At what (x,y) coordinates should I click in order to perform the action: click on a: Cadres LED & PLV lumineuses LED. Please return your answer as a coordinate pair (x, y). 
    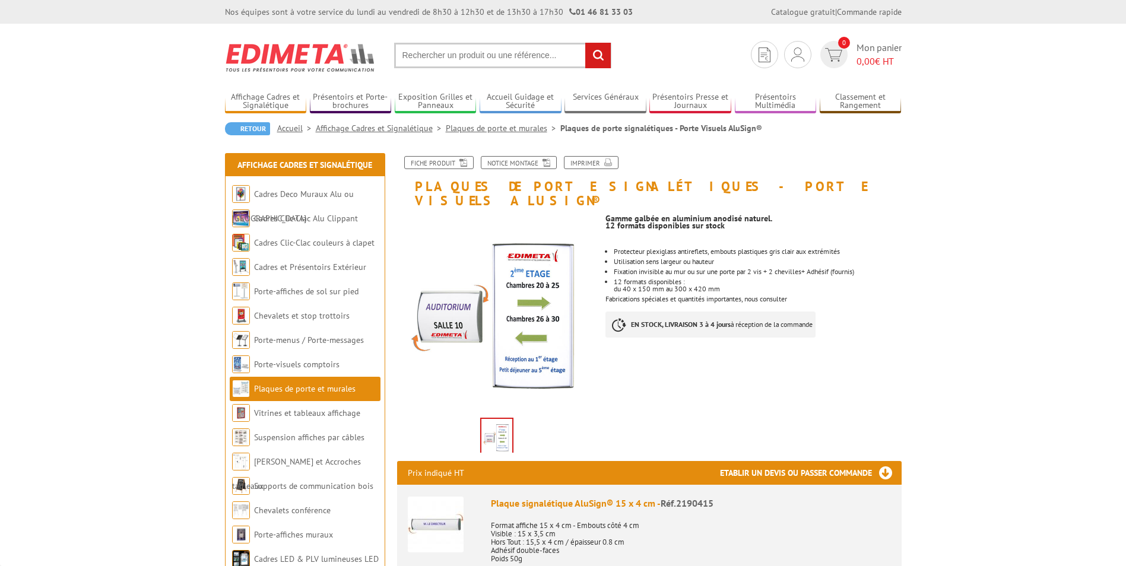
    Looking at the image, I should click on (316, 559).